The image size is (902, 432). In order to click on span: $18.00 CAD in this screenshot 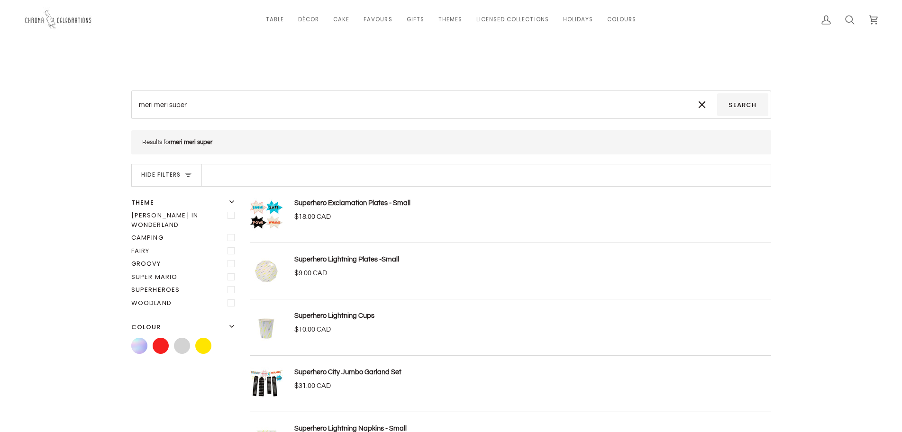, I will do `click(312, 217)`.